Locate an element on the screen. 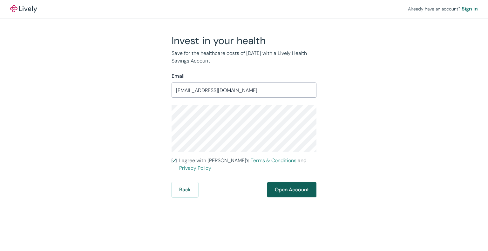 This screenshot has height=251, width=488. button: Open Account is located at coordinates (292, 190).